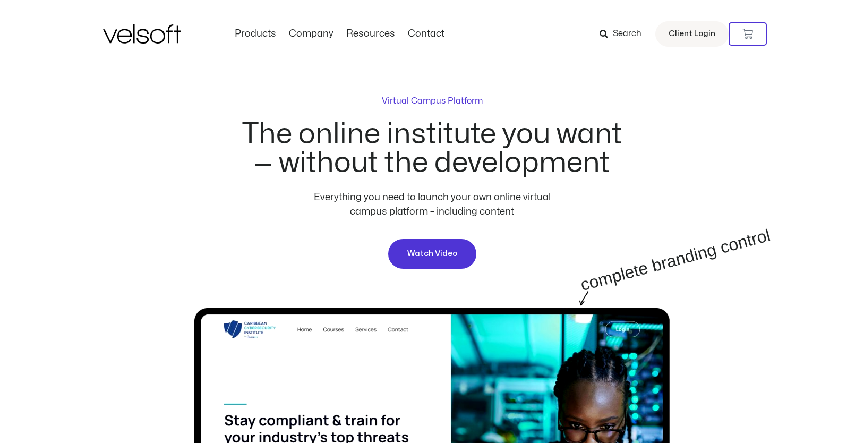 This screenshot has width=864, height=443. Describe the element at coordinates (432, 254) in the screenshot. I see `a: Watch Video` at that location.